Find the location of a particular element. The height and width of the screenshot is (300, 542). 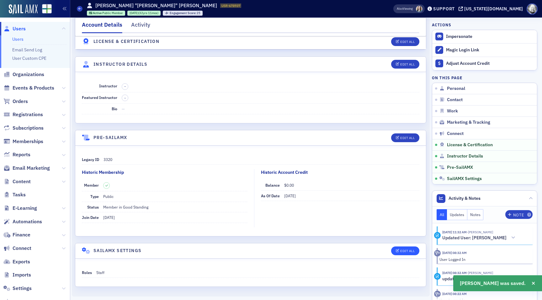

div: 25 is located at coordinates (185, 13).